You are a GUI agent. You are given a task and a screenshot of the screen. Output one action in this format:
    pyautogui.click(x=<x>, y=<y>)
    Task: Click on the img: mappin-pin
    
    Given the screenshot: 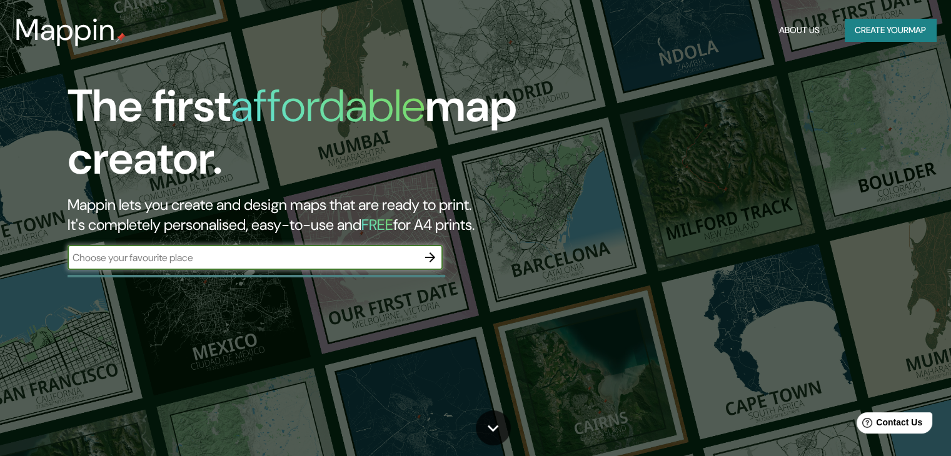 What is the action you would take?
    pyautogui.click(x=121, y=38)
    